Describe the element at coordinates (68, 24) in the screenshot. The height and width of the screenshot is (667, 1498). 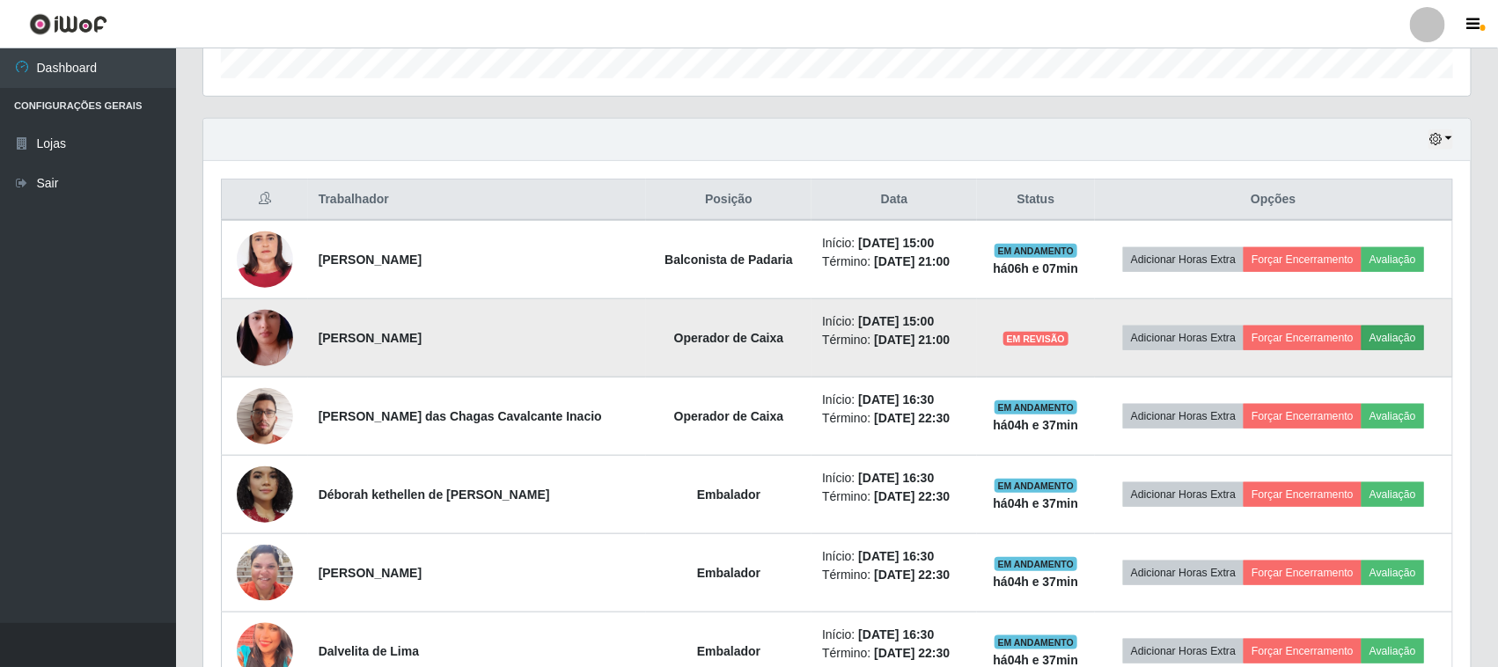
I see `img: CoreUI Logo` at that location.